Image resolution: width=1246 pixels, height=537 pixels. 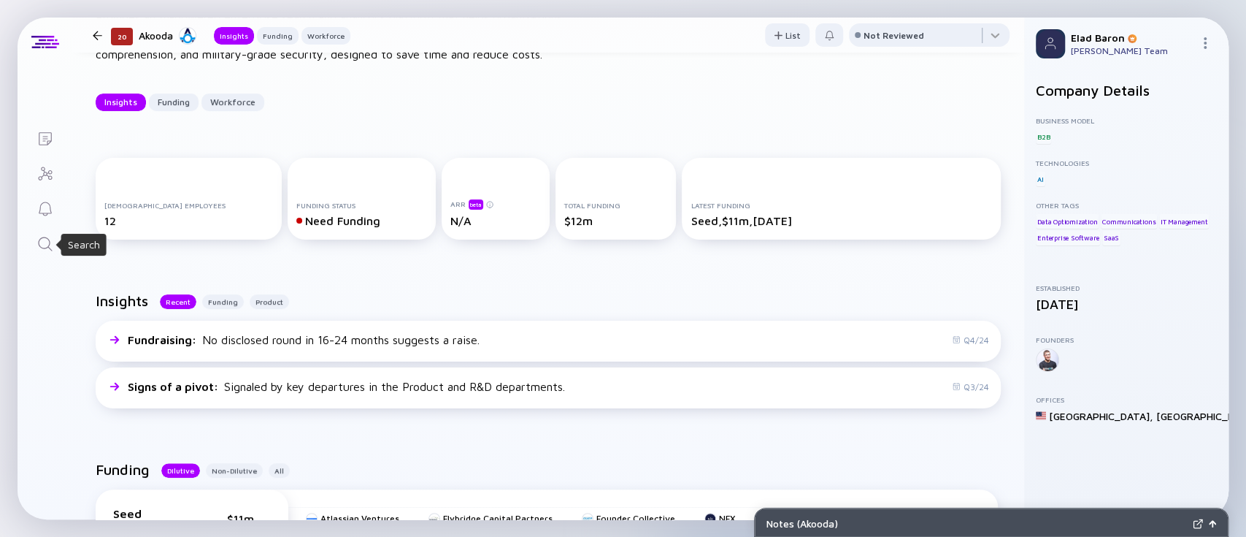 What do you see at coordinates (720, 518) in the screenshot?
I see `a: NFX` at bounding box center [720, 518].